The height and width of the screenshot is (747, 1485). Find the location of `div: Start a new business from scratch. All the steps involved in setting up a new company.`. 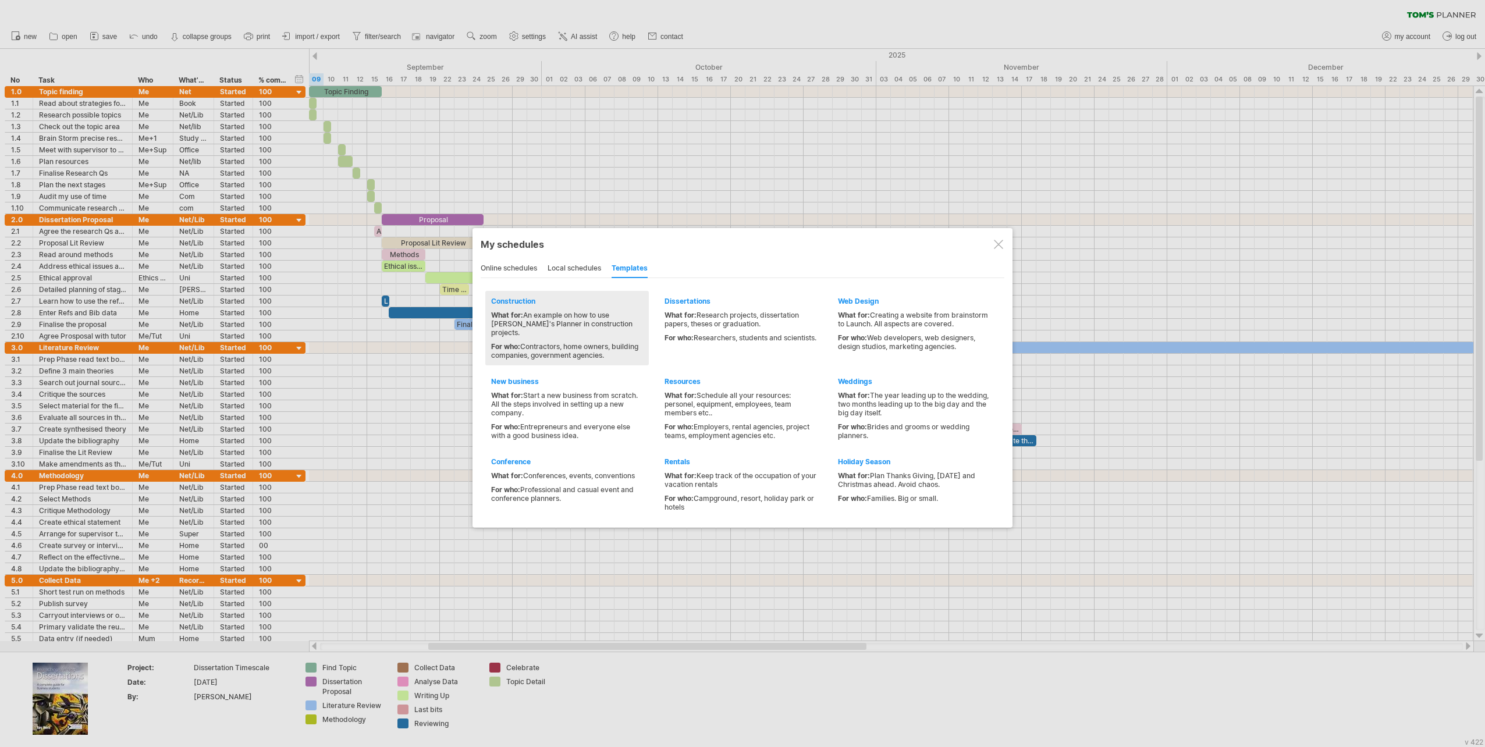

div: Start a new business from scratch. All the steps involved in setting up a new company. is located at coordinates (567, 404).